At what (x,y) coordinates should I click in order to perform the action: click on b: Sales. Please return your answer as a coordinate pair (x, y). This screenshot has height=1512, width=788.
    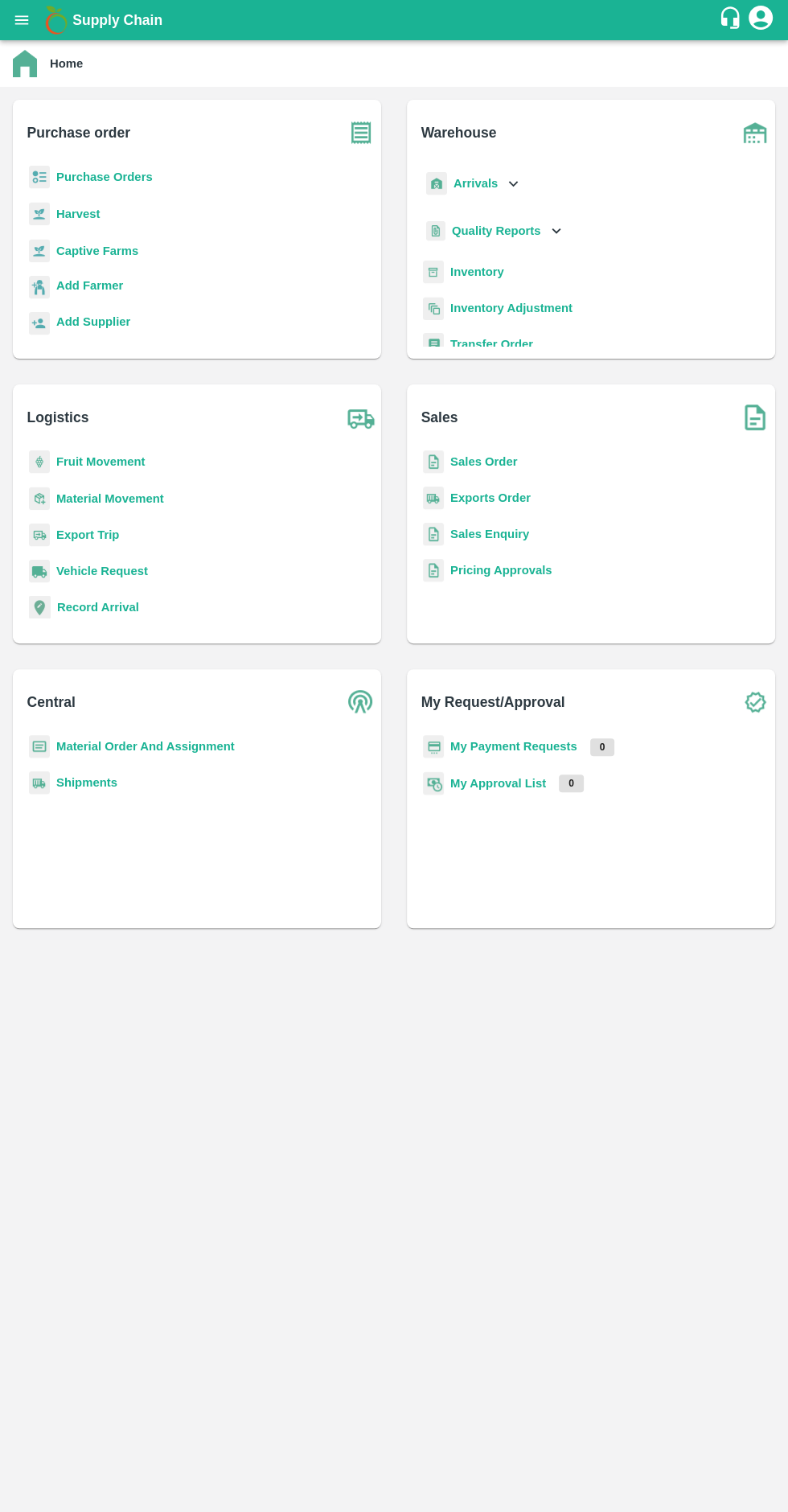
    Looking at the image, I should click on (440, 417).